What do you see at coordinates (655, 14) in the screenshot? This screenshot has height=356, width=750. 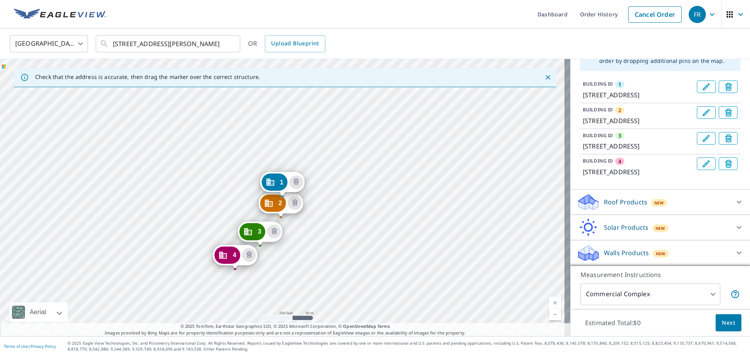 I see `a: Cancel Order` at bounding box center [655, 14].